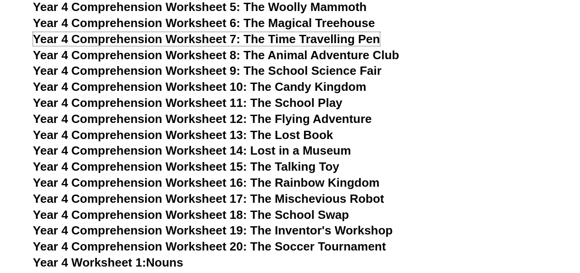 The image size is (580, 273). What do you see at coordinates (183, 135) in the screenshot?
I see `a: Year 4 Comprehension Worksheet 13: The Lost Book` at bounding box center [183, 135].